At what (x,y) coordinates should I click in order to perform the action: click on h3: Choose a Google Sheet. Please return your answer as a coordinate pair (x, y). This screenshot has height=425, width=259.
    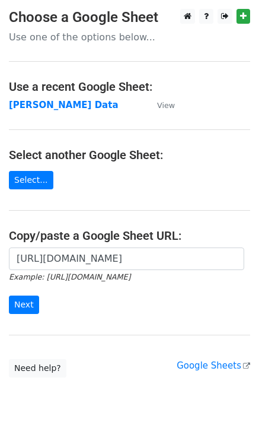
    Looking at the image, I should click on (129, 17).